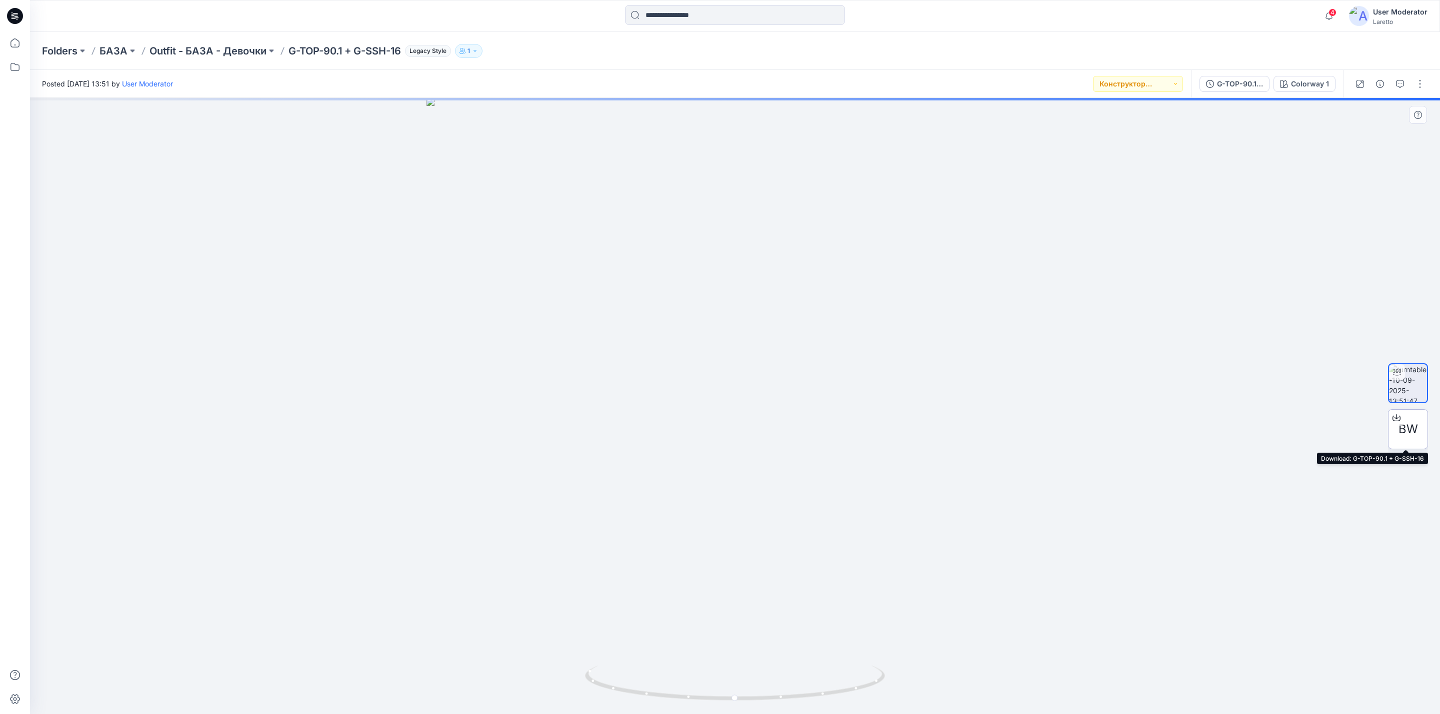  I want to click on button: Legacy Style, so click(426, 51).